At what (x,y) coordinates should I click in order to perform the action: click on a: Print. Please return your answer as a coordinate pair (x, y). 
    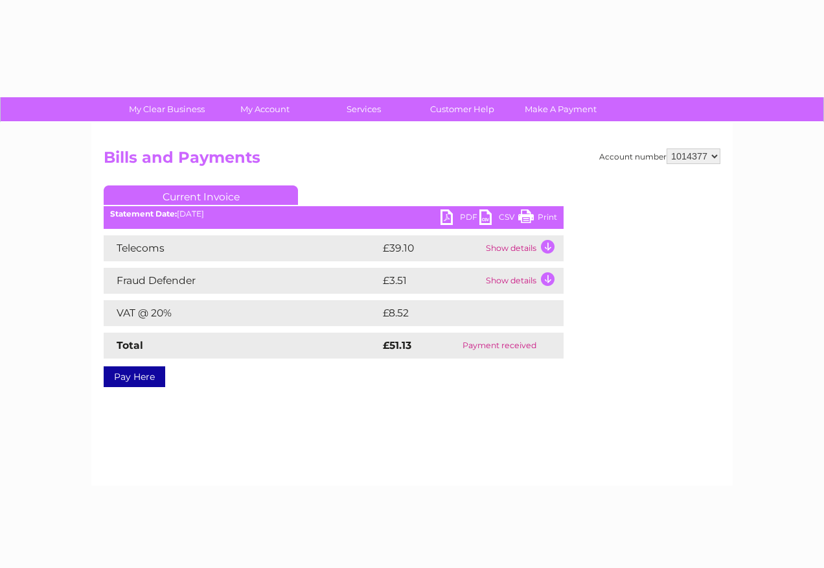
    Looking at the image, I should click on (538, 218).